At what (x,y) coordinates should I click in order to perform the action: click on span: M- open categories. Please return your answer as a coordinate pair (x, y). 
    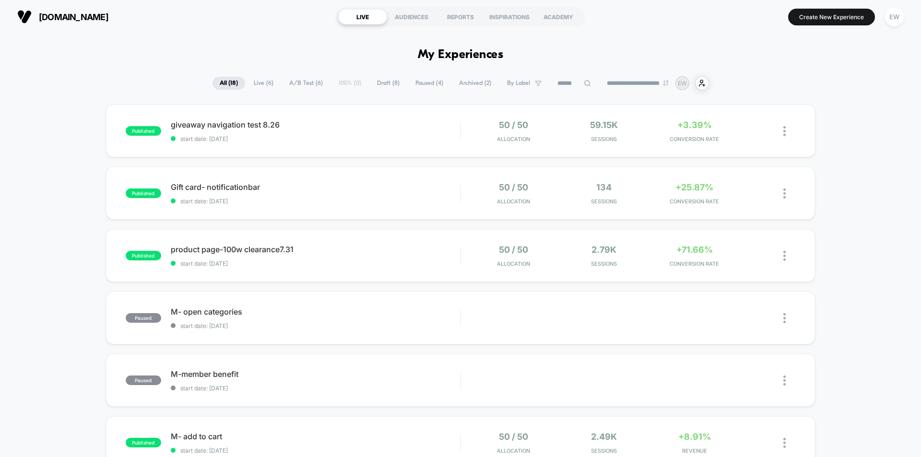
    Looking at the image, I should click on (315, 312).